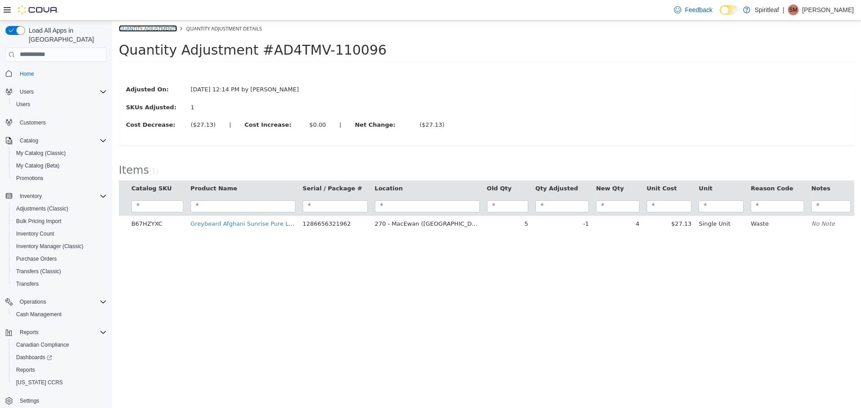 The height and width of the screenshot is (408, 861). What do you see at coordinates (56, 74) in the screenshot?
I see `button: Home` at bounding box center [56, 74].